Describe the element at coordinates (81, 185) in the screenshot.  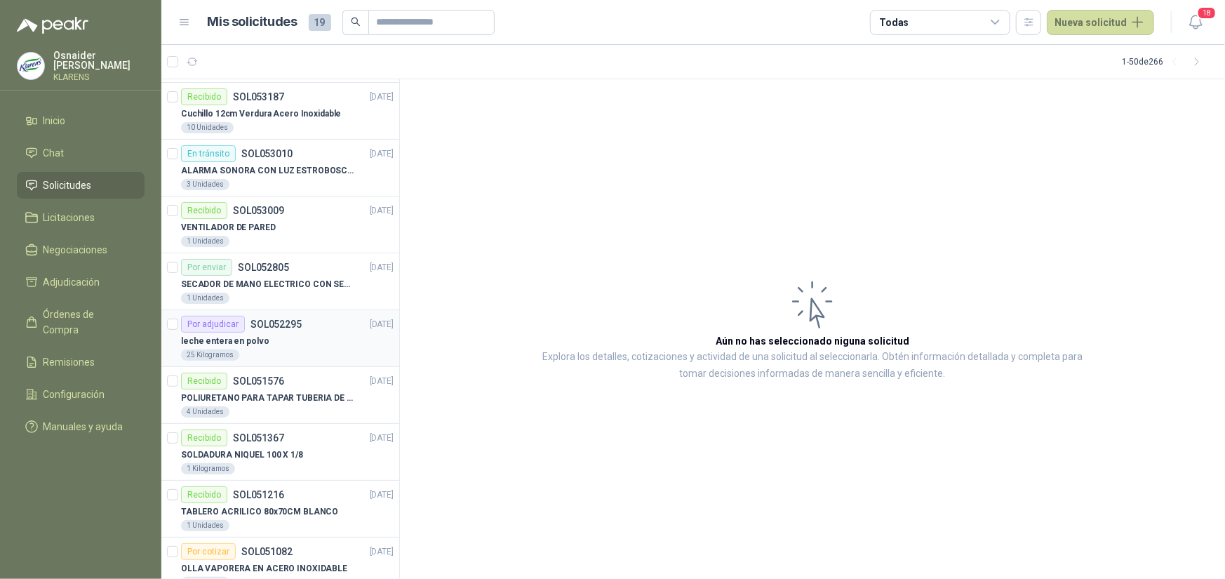
I see `a: Solicitudes` at that location.